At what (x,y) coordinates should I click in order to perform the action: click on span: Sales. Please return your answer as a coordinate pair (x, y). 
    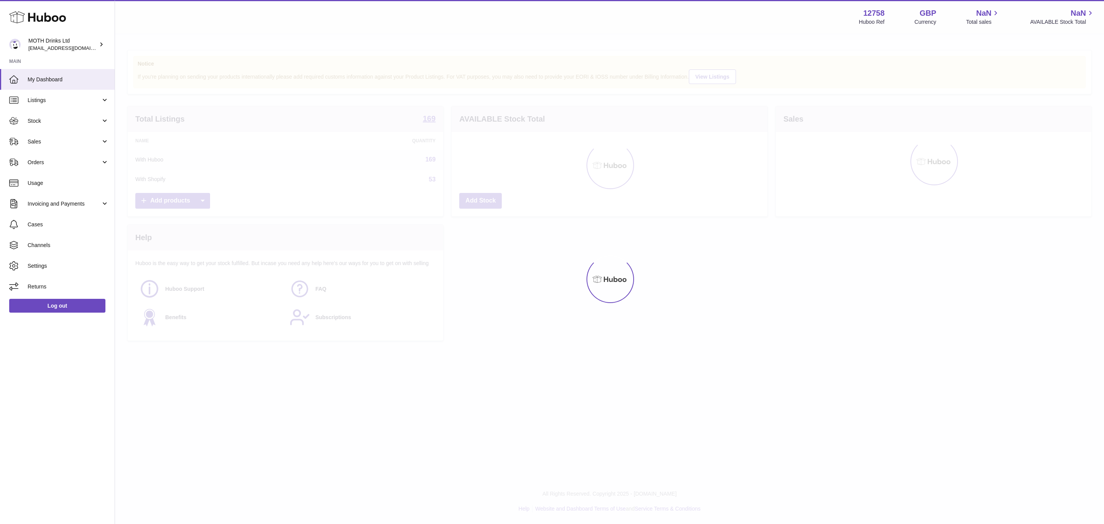
    Looking at the image, I should click on (64, 141).